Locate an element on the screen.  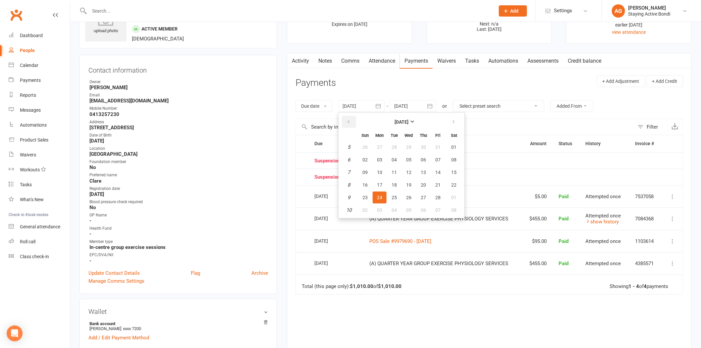
button: 05 is located at coordinates (409, 160).